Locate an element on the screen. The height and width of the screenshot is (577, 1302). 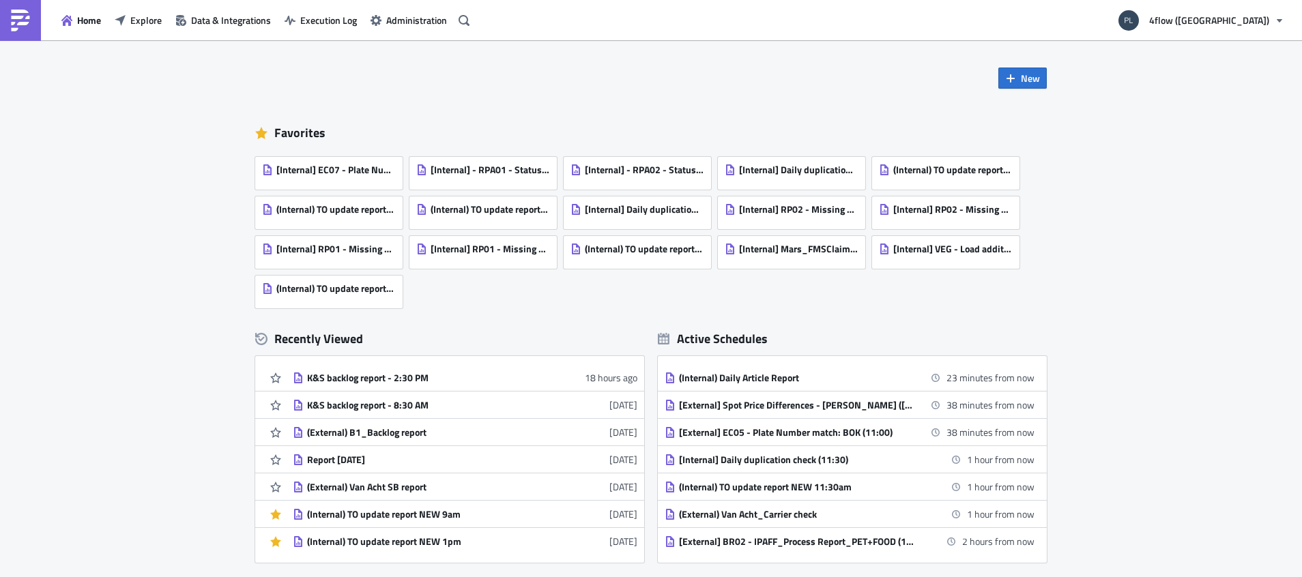
a: [Internal] RP01 - Missing Pick-up - Status is located at coordinates (486, 249).